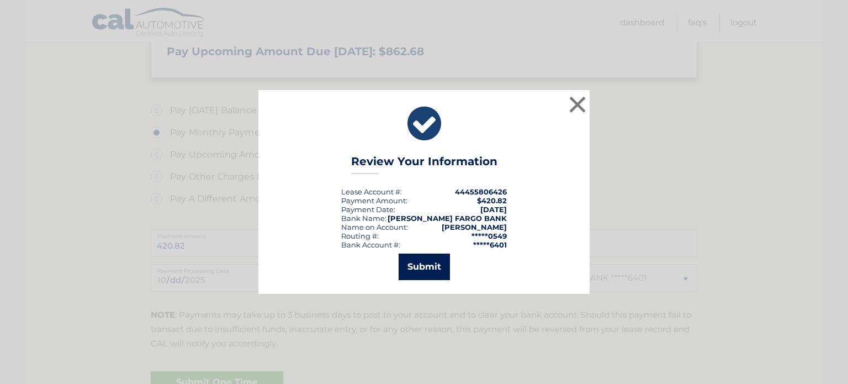 The height and width of the screenshot is (384, 848). I want to click on h3: Review Your Information, so click(424, 164).